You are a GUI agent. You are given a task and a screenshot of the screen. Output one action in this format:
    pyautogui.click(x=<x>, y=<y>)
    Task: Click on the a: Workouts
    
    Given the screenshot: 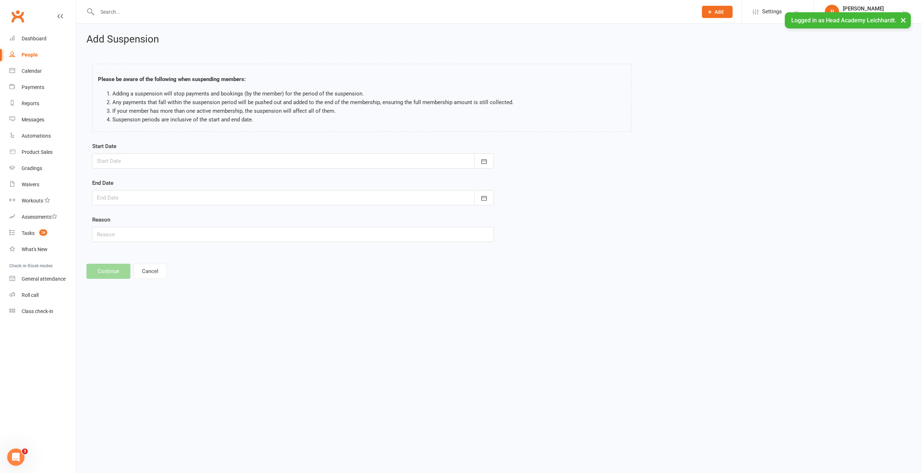 What is the action you would take?
    pyautogui.click(x=43, y=201)
    